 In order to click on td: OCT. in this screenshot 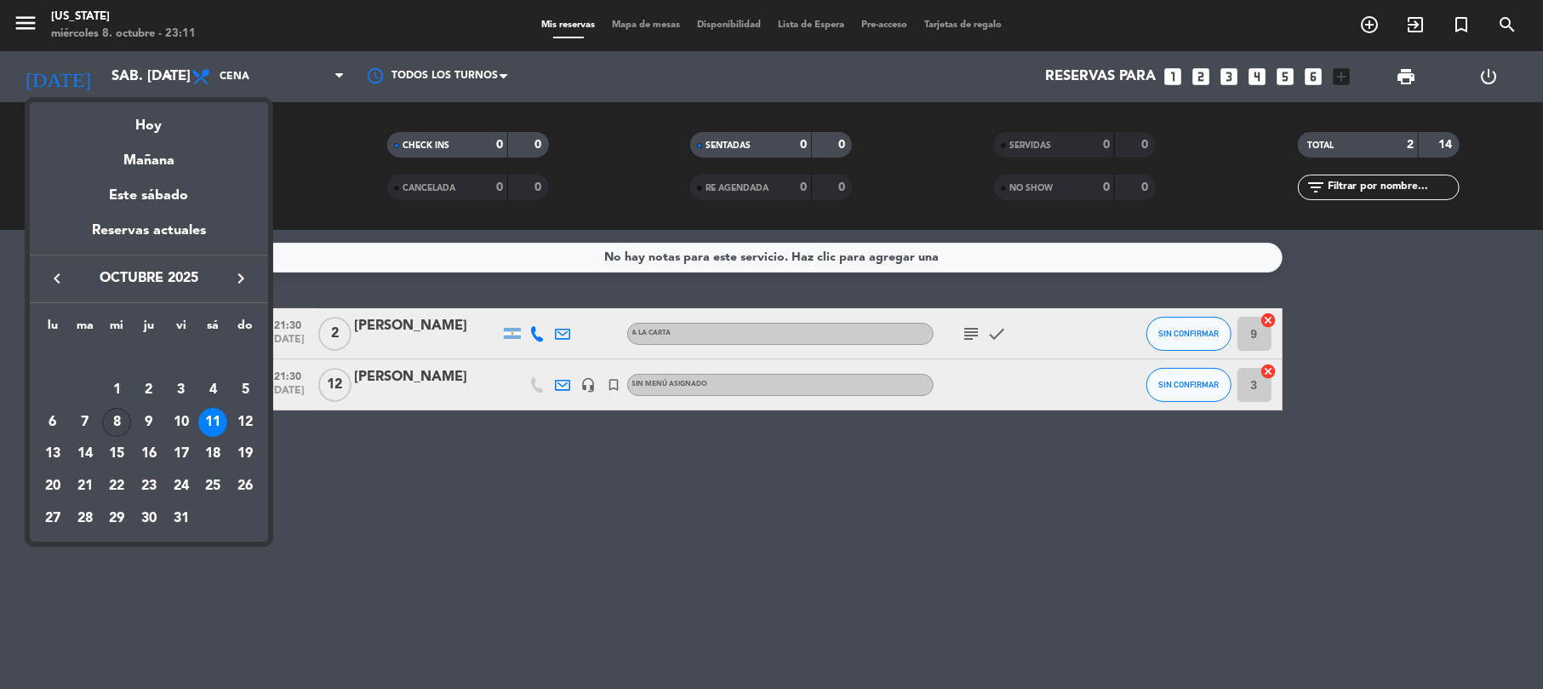, I will do `click(149, 358)`.